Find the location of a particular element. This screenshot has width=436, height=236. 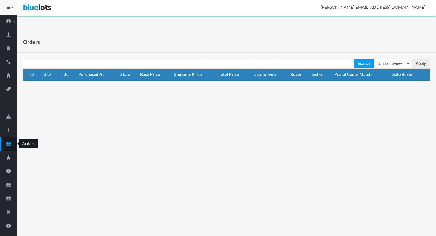

th: Purchased At is located at coordinates (97, 75).